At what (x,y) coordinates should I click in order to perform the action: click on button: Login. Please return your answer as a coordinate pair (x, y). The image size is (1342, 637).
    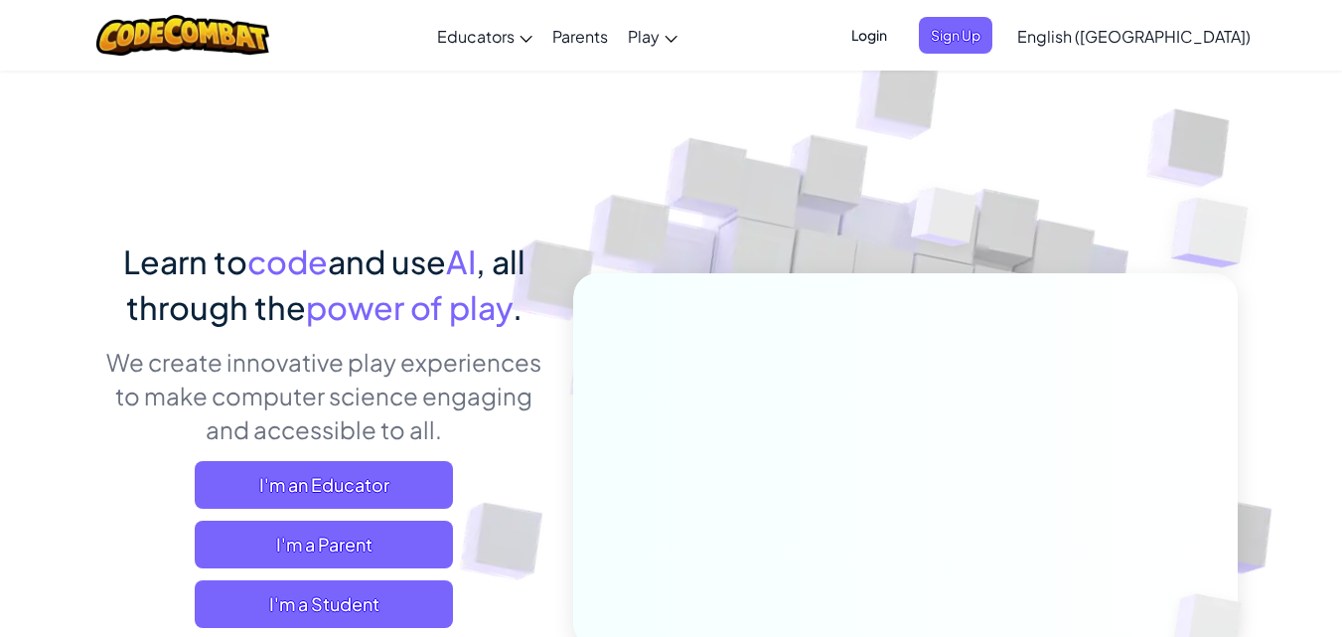
    Looking at the image, I should click on (869, 35).